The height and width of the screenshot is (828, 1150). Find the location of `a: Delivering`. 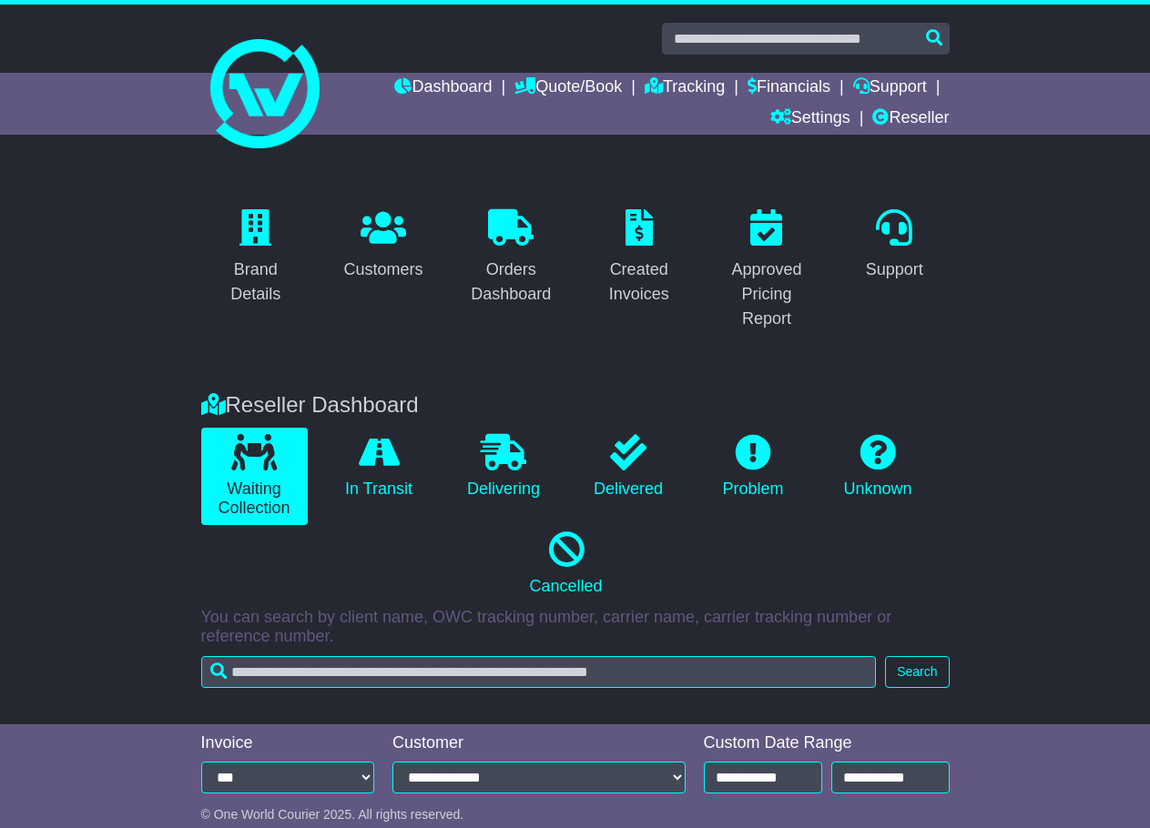

a: Delivering is located at coordinates (503, 467).